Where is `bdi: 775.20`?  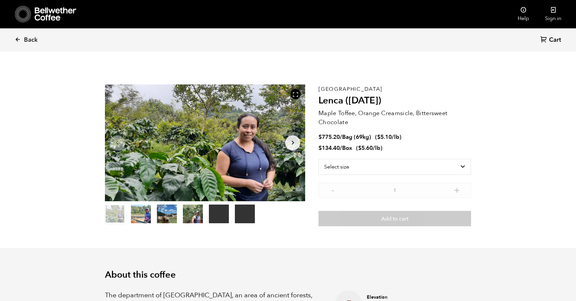
bdi: 775.20 is located at coordinates (329, 137).